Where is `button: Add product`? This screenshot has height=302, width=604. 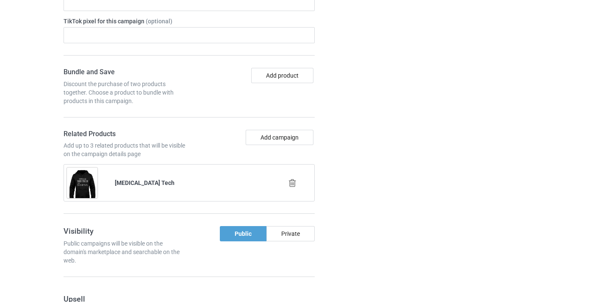 button: Add product is located at coordinates (282, 75).